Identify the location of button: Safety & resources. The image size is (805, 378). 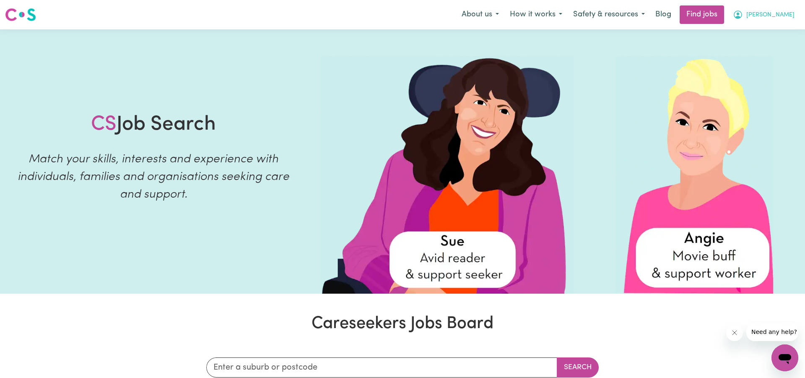
(609, 15).